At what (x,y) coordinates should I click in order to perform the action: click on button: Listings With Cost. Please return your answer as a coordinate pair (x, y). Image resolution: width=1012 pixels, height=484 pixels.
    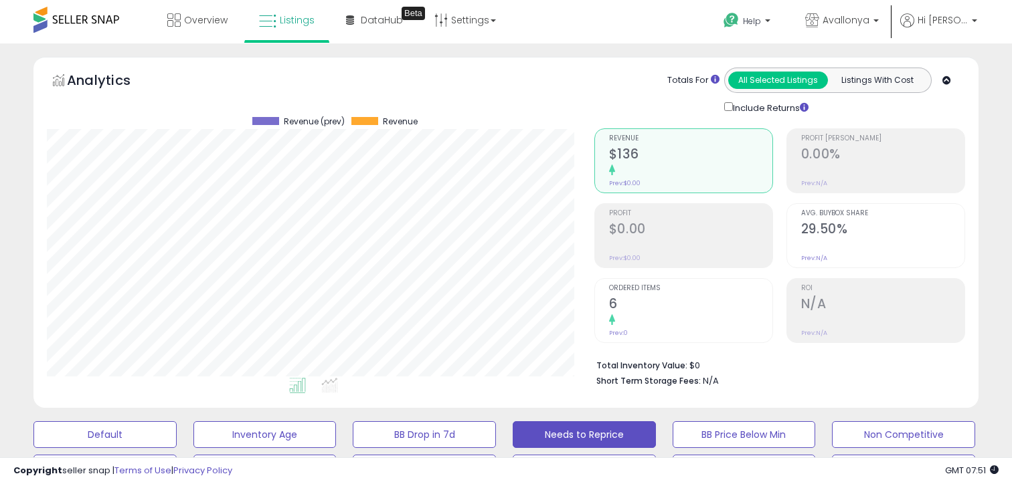
    Looking at the image, I should click on (877, 80).